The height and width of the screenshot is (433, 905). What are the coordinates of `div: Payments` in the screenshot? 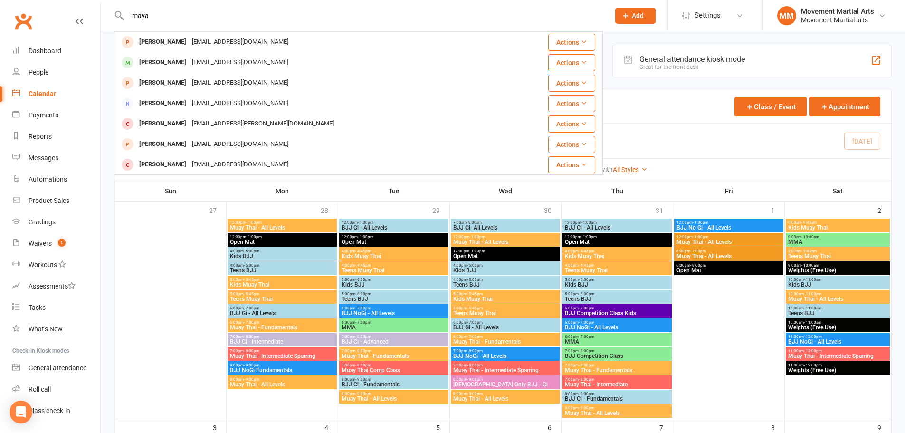 It's located at (43, 115).